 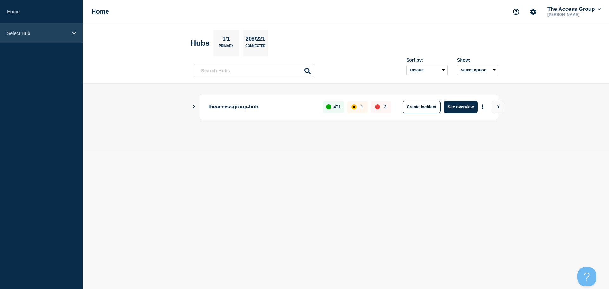 What do you see at coordinates (362, 107) in the screenshot?
I see `p: 1` at bounding box center [362, 107].